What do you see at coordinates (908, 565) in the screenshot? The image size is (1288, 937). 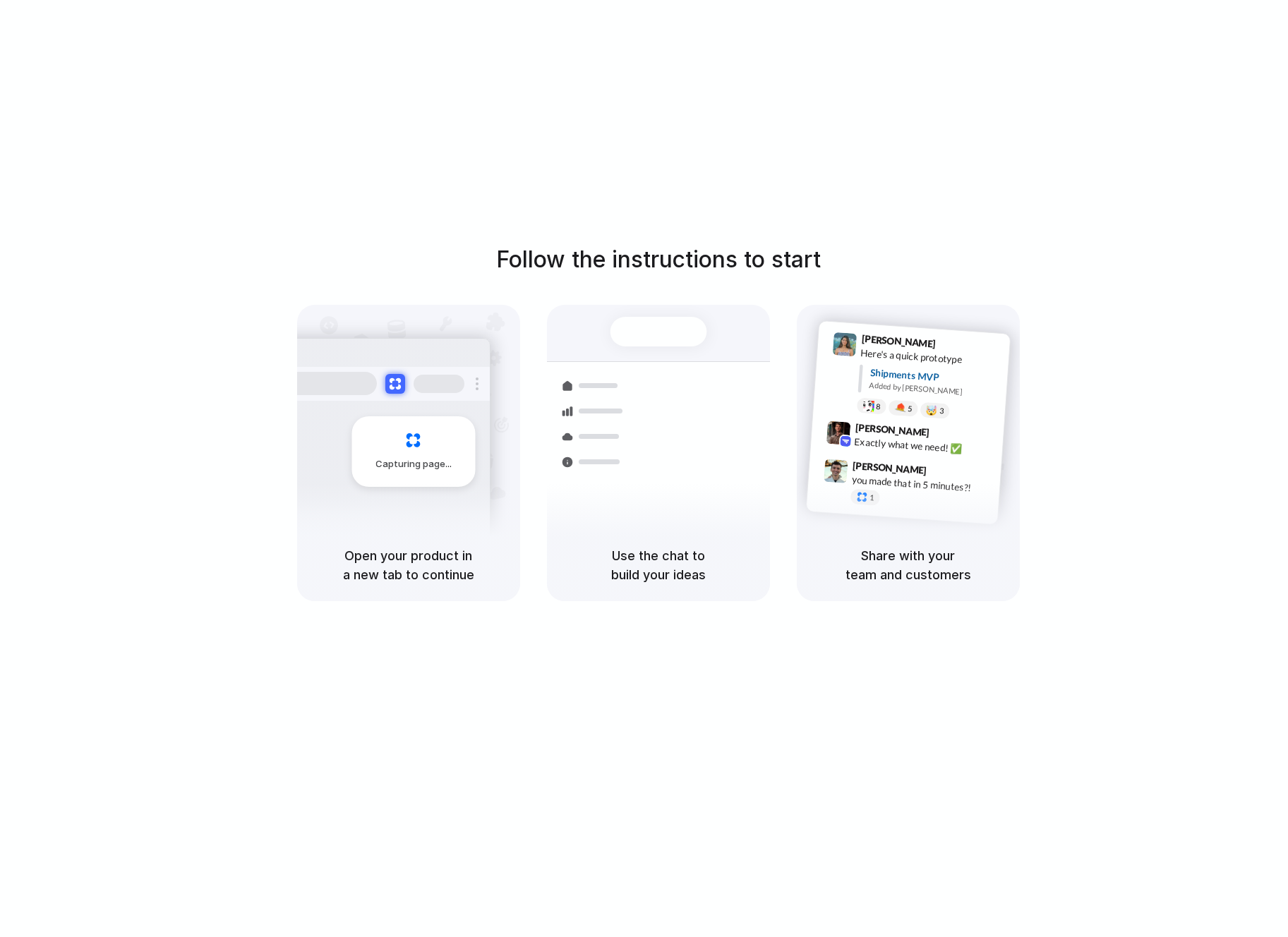 I see `h5: Share with your team and customers` at bounding box center [908, 565].